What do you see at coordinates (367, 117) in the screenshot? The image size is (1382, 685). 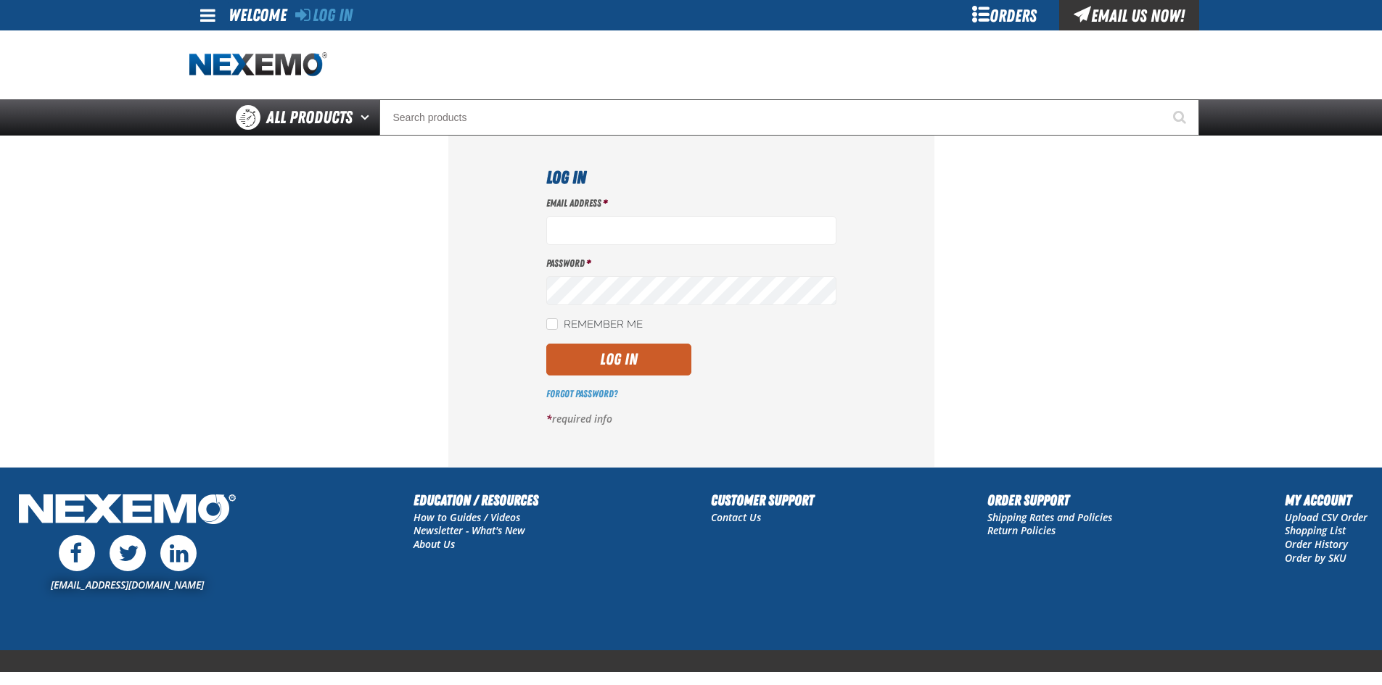 I see `button: Open All Products pages` at bounding box center [367, 117].